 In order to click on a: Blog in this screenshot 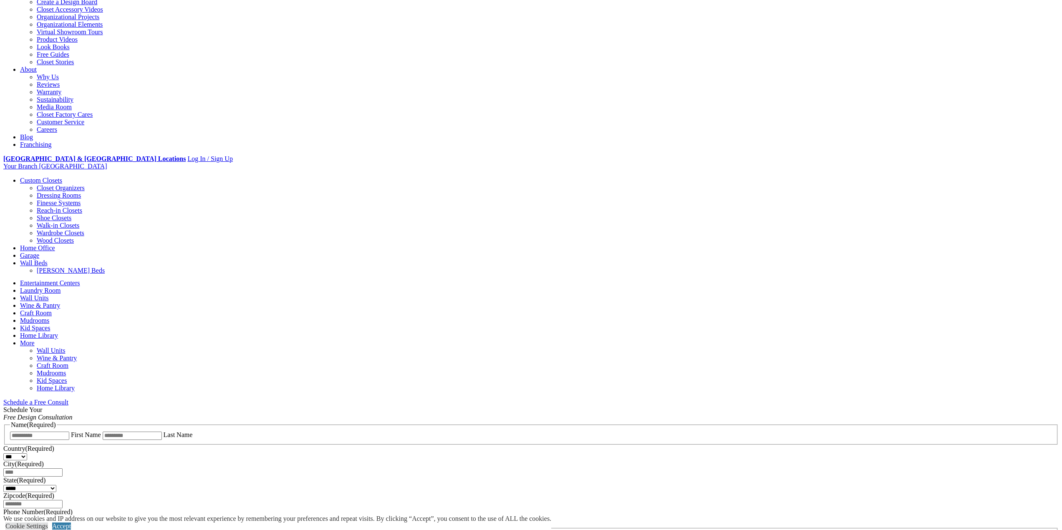, I will do `click(26, 137)`.